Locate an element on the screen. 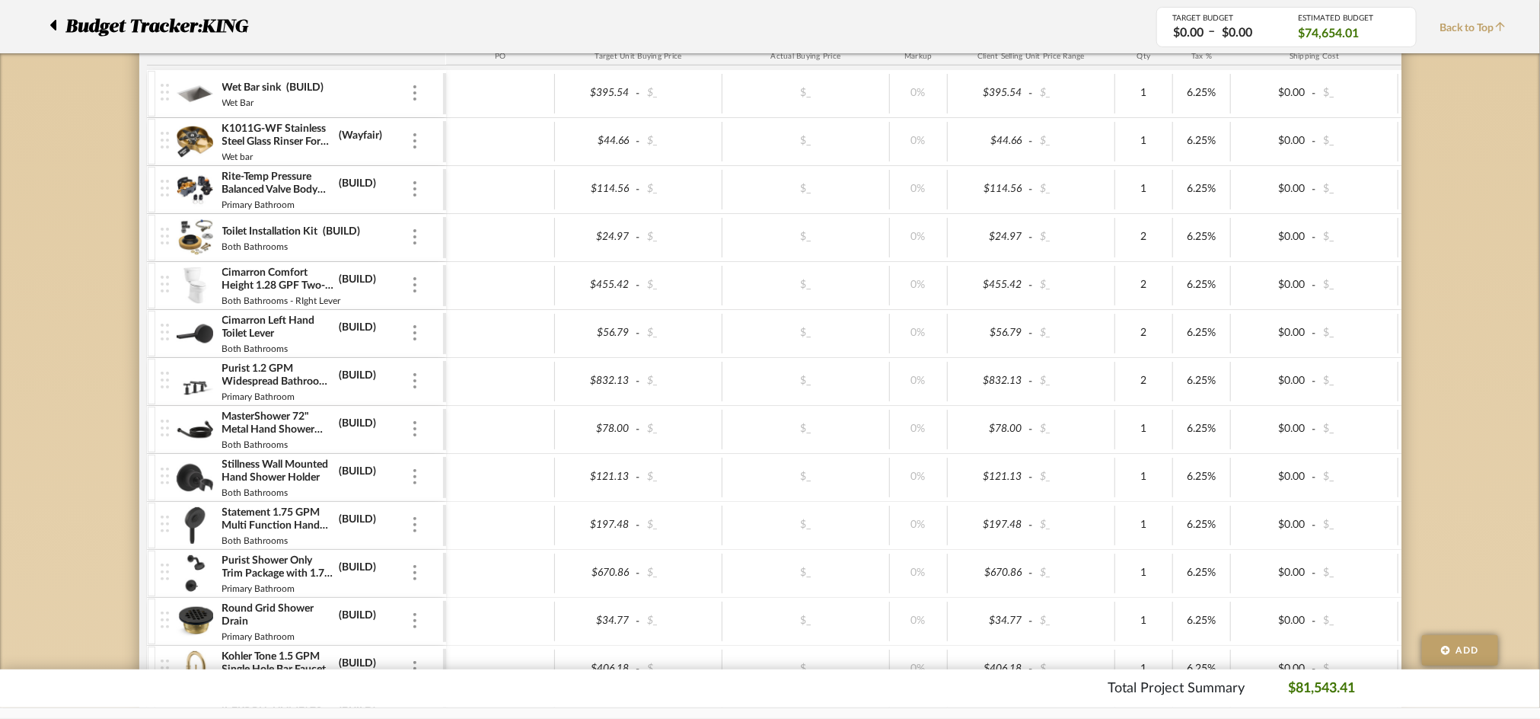  div: PO is located at coordinates (500, 56).